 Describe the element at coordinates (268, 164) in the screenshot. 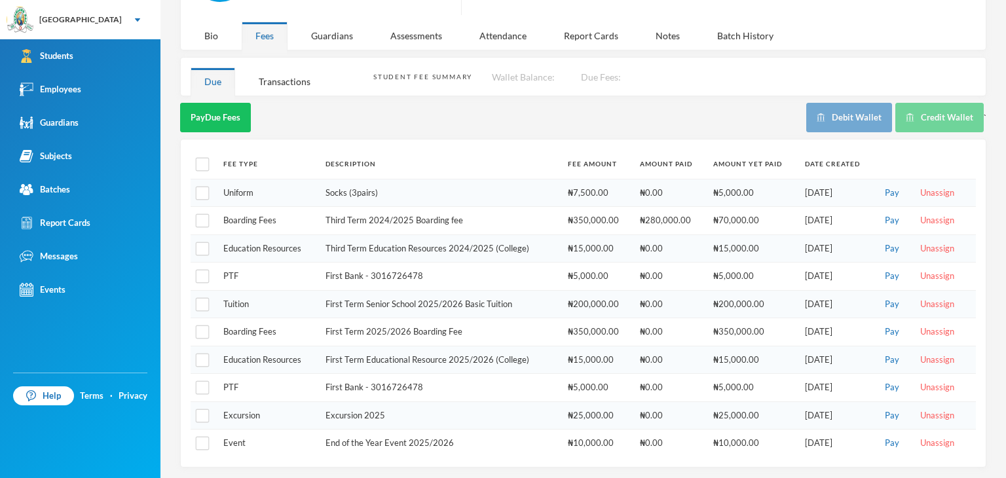

I see `th: Fee Type` at that location.